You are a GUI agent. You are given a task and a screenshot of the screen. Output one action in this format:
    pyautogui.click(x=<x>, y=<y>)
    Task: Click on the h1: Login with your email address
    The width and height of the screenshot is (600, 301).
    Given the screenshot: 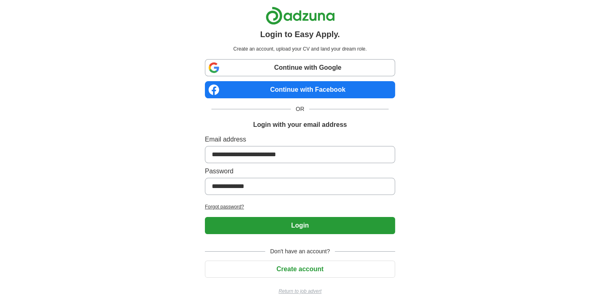 What is the action you would take?
    pyautogui.click(x=300, y=125)
    